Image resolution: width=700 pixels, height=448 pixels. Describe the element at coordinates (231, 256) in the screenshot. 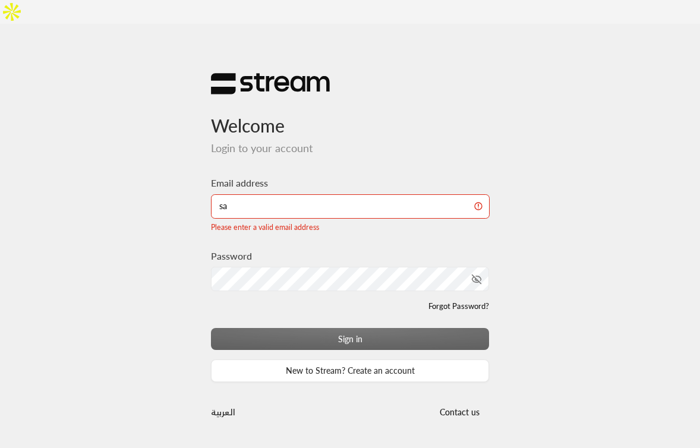

I see `label: Password` at that location.